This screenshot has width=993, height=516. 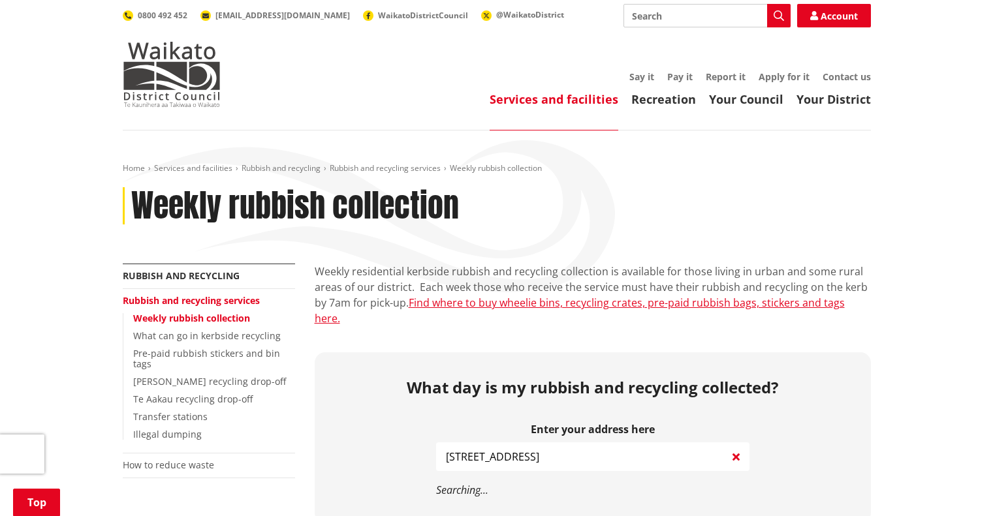 I want to click on nav: breadcrumb, so click(x=497, y=168).